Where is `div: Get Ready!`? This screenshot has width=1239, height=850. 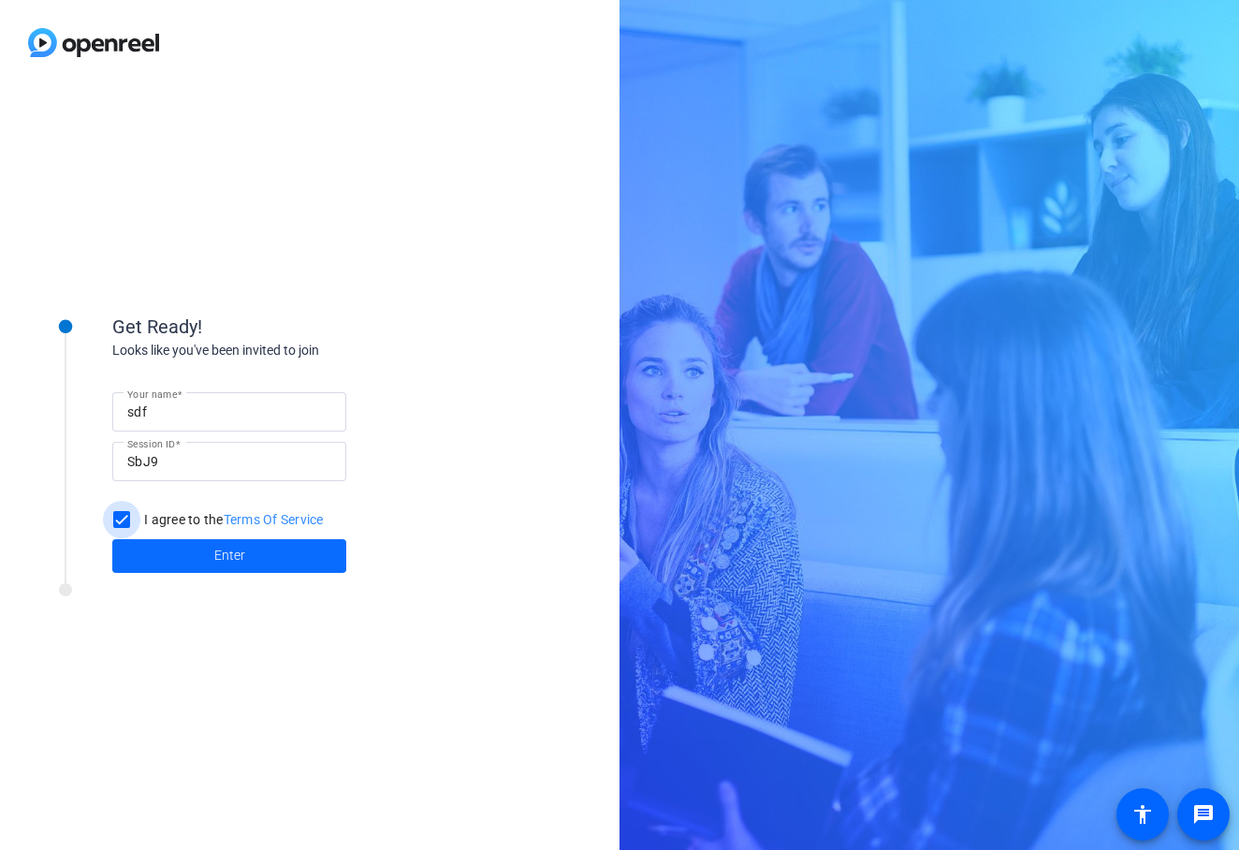 div: Get Ready! is located at coordinates (299, 327).